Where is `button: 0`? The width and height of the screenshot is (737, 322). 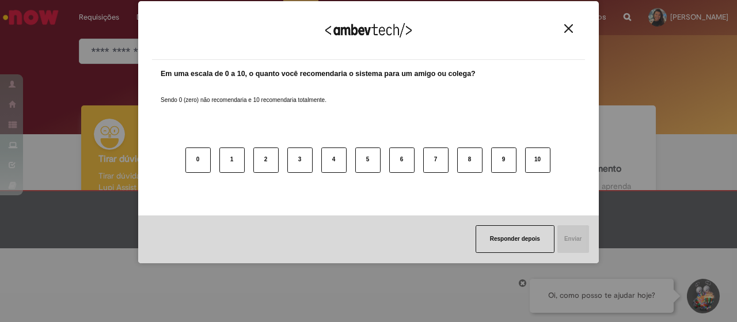
button: 0 is located at coordinates (198, 160).